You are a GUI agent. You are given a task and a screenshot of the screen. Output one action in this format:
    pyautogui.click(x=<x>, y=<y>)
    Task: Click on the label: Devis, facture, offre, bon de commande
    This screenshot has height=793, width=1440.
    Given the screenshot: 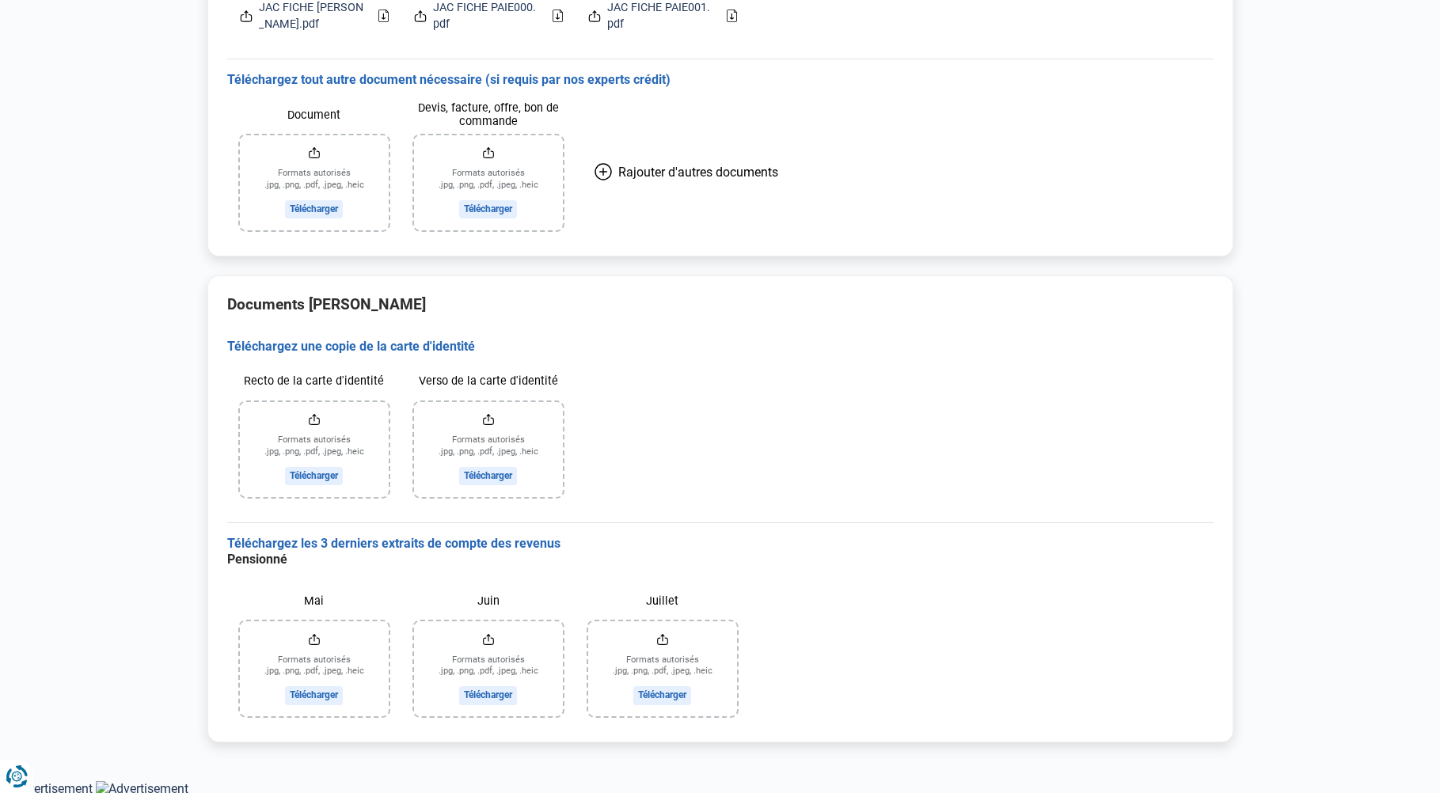 What is the action you would take?
    pyautogui.click(x=489, y=115)
    